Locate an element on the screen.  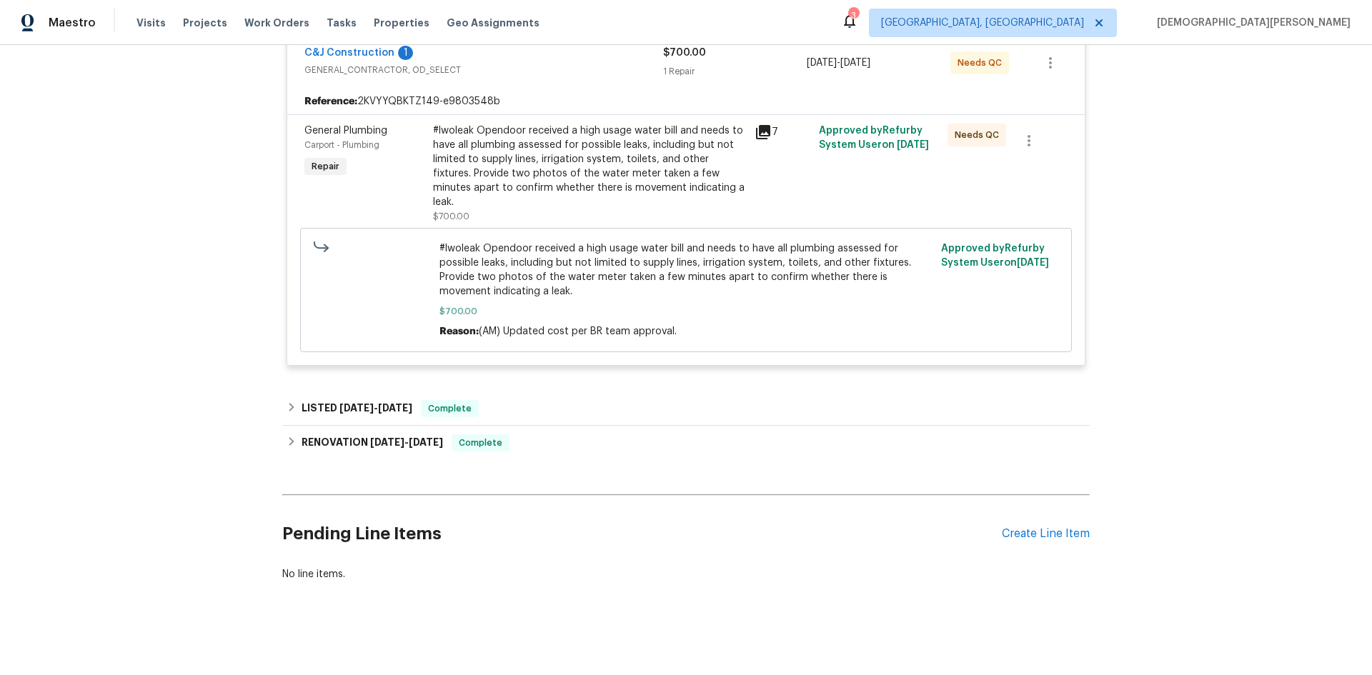
h2: Pending Line Items is located at coordinates (642, 534).